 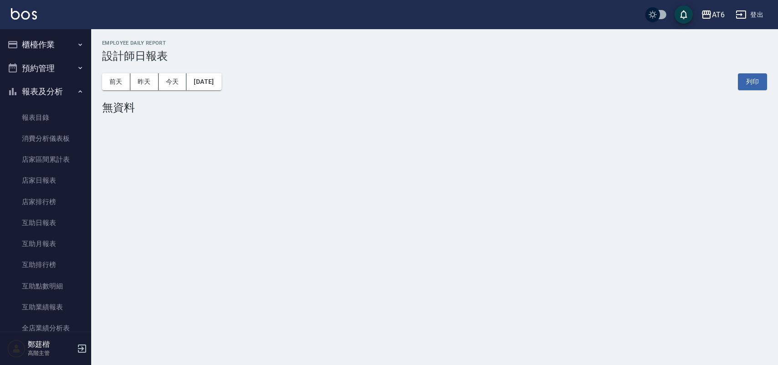 What do you see at coordinates (51, 345) in the screenshot?
I see `h5: 鄭莛楷` at bounding box center [51, 345].